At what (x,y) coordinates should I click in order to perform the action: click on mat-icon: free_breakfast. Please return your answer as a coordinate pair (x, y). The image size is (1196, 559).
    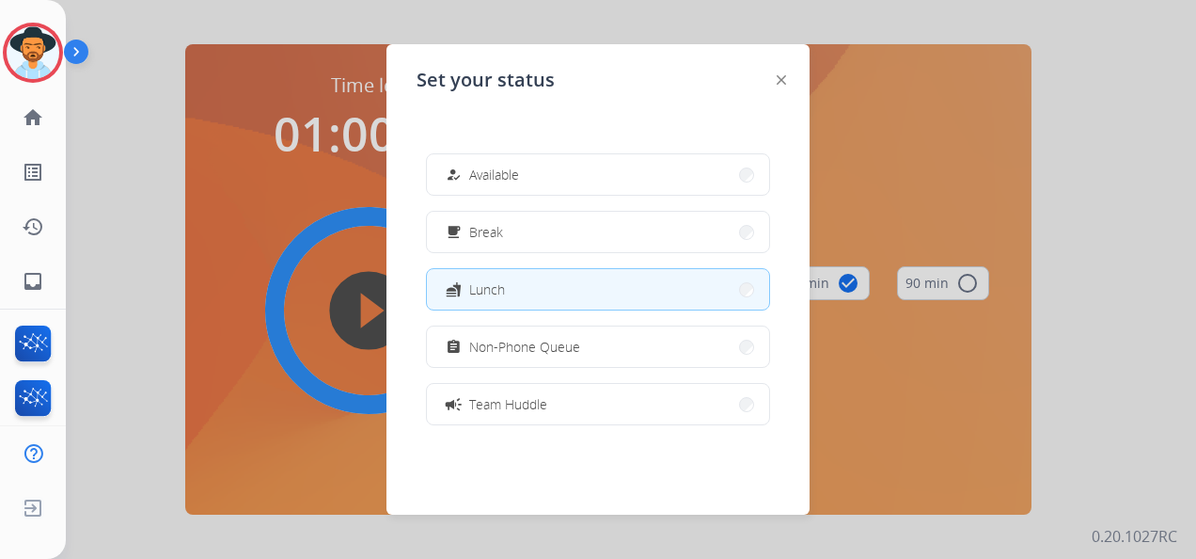
    Looking at the image, I should click on (453, 231).